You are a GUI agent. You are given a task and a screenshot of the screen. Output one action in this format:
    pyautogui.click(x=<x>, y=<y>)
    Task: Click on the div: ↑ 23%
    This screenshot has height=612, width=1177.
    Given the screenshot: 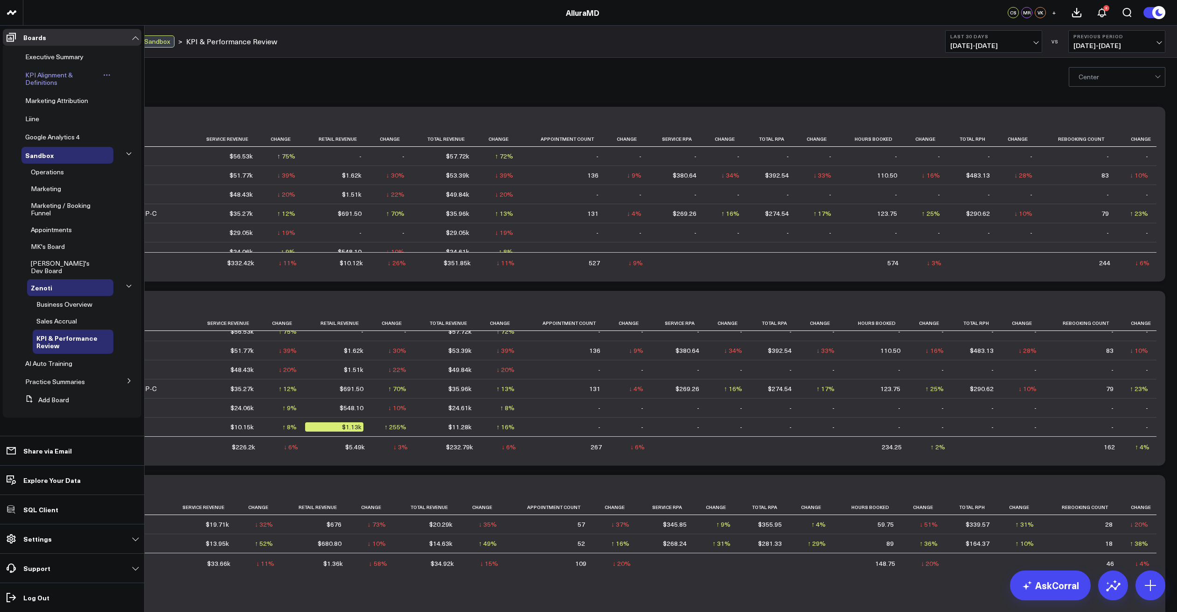 What is the action you would take?
    pyautogui.click(x=1139, y=214)
    